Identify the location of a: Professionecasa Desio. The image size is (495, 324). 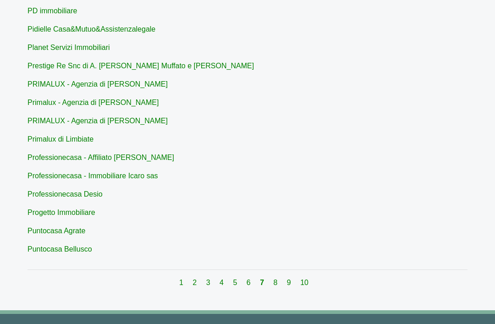
(65, 194).